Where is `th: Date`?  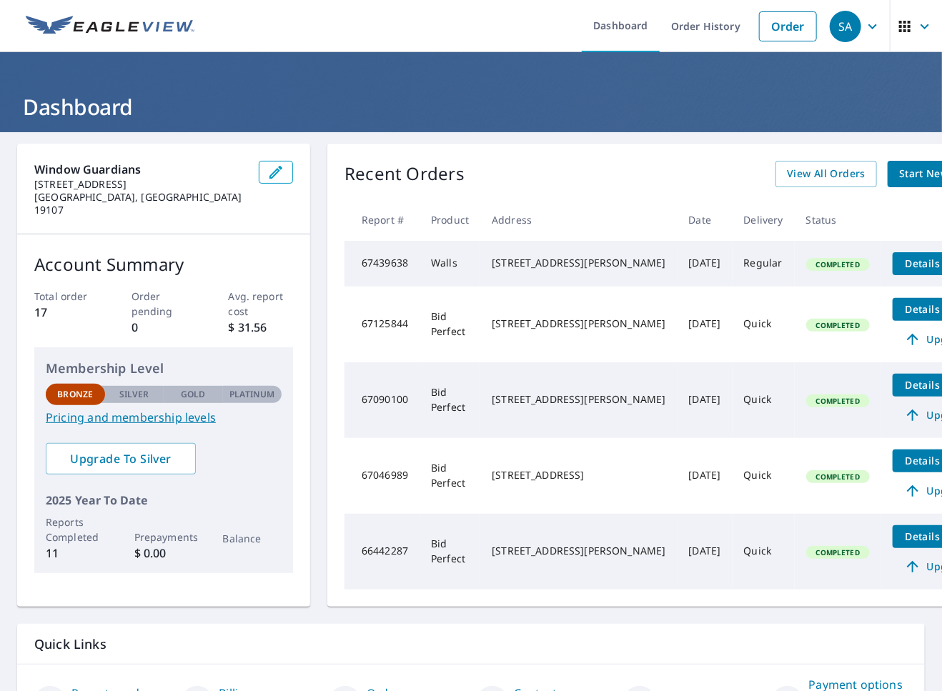
th: Date is located at coordinates (705, 219).